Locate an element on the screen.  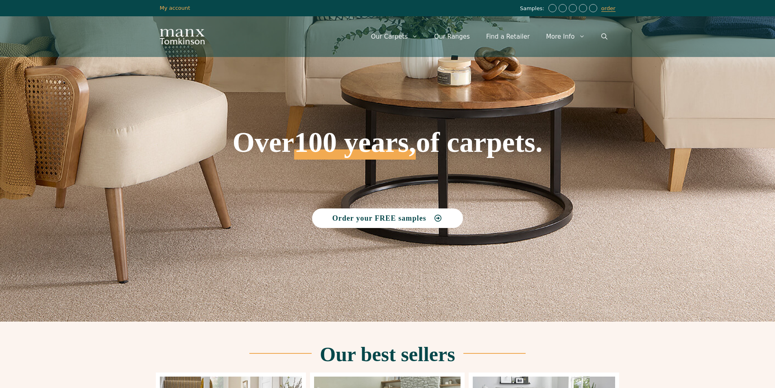
a: Find a Retailer is located at coordinates (508, 37).